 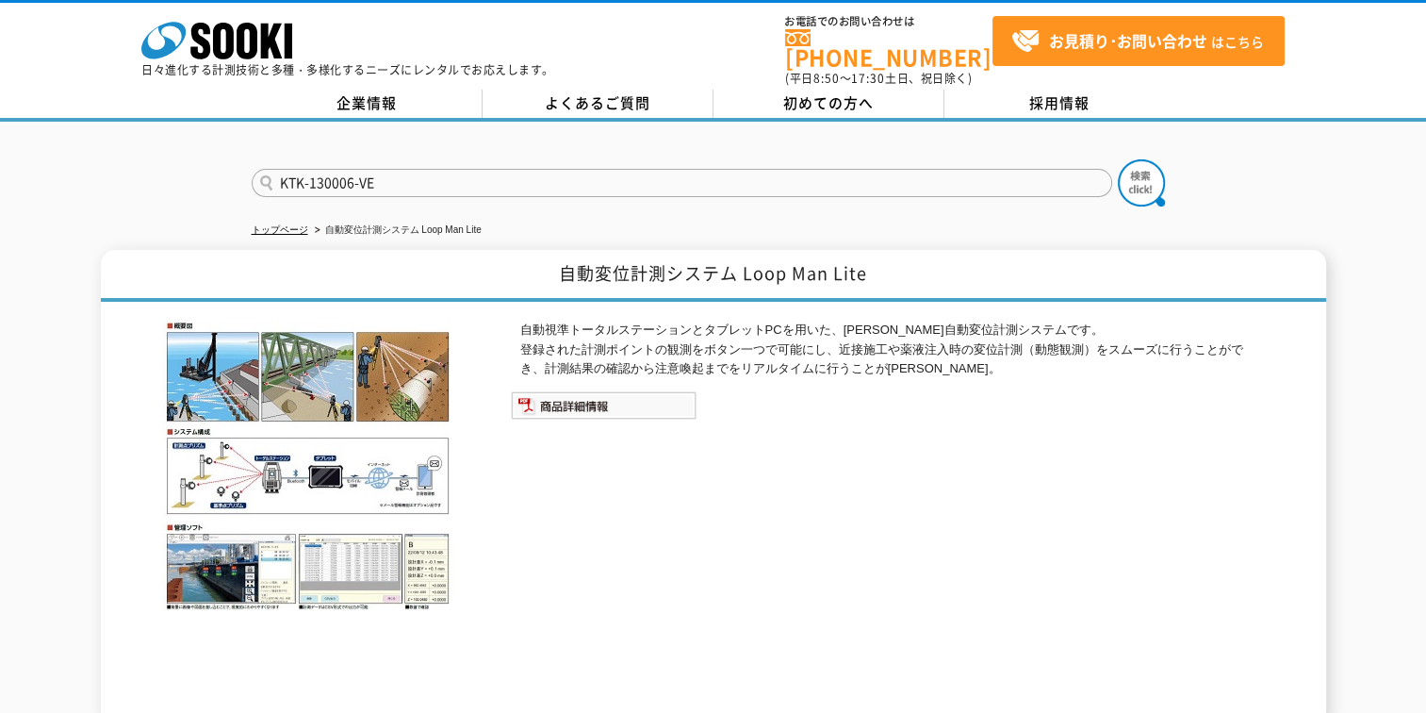 What do you see at coordinates (1128, 41) in the screenshot?
I see `strong: お見積り･お問い合わせ` at bounding box center [1128, 41].